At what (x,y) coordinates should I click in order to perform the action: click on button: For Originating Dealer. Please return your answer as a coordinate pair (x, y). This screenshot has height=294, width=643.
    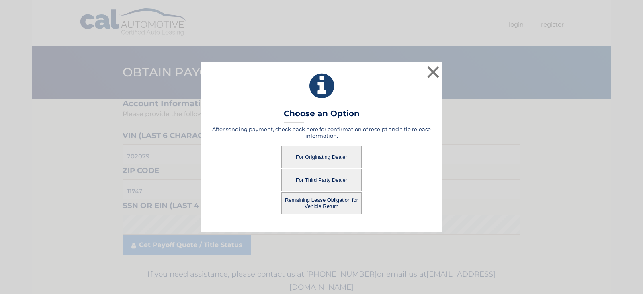
    Looking at the image, I should click on (322, 157).